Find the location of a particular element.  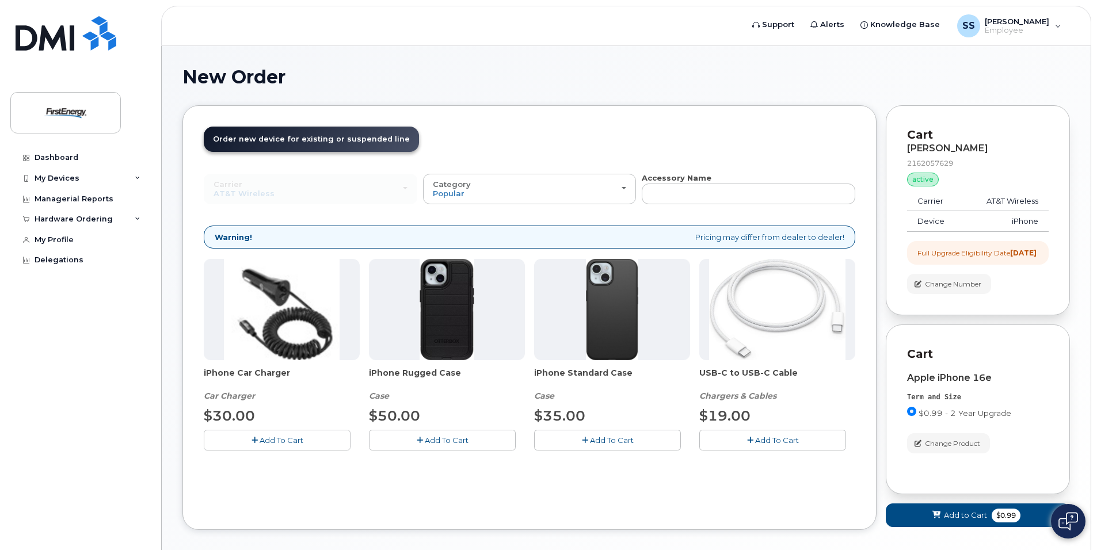

div: active is located at coordinates (923, 180).